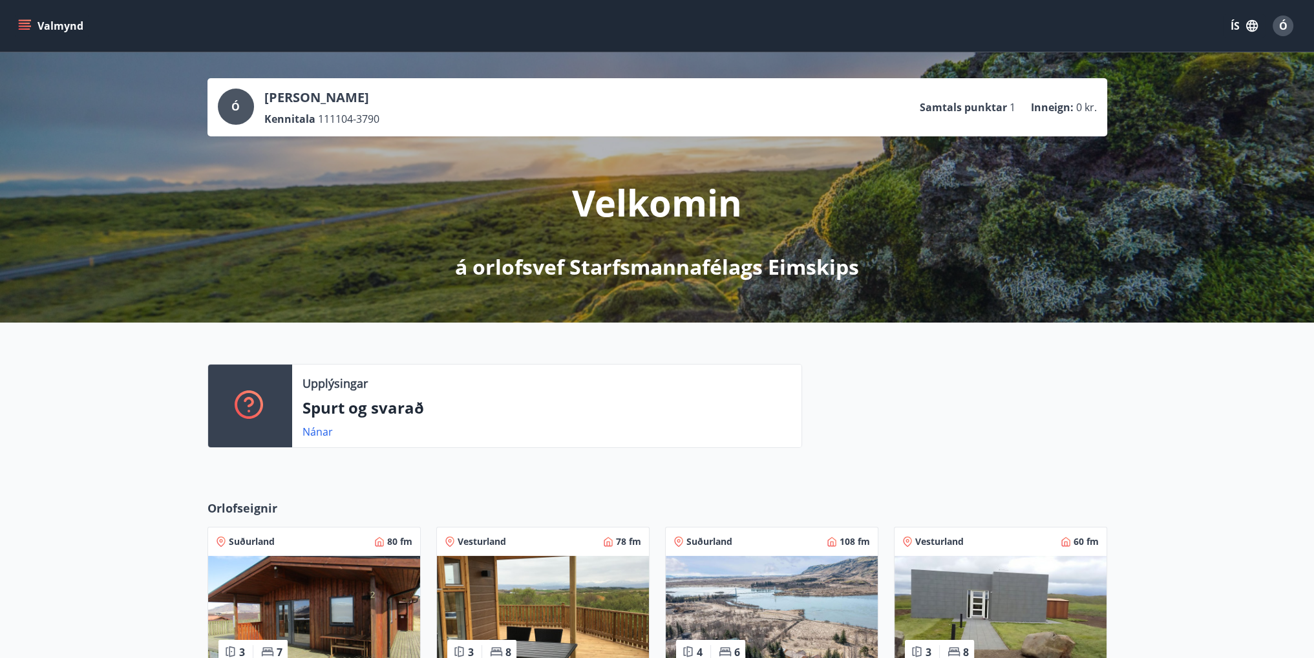 This screenshot has height=658, width=1314. I want to click on p: Velkomin, so click(657, 202).